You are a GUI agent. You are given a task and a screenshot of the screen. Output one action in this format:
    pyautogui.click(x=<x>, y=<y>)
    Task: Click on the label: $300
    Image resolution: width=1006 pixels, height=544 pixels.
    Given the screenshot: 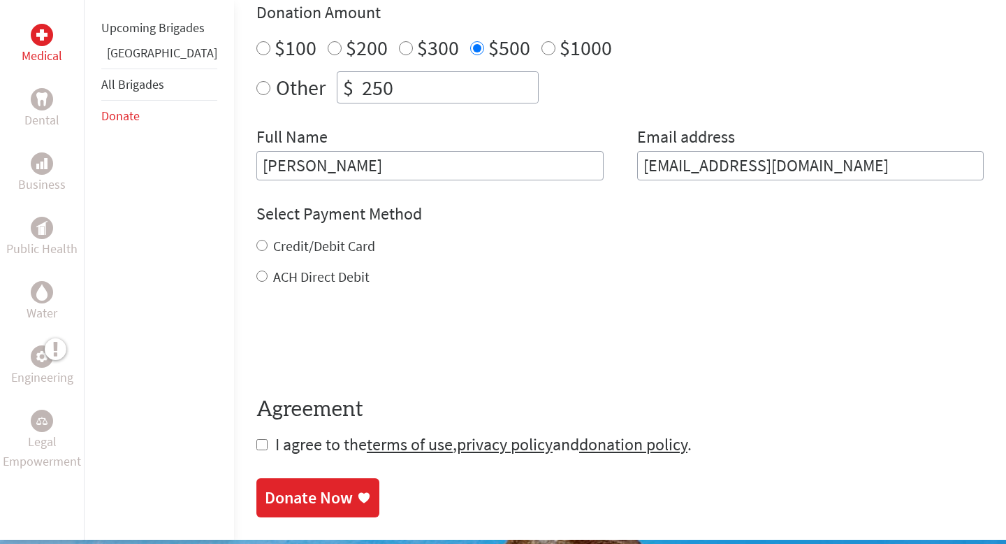 What is the action you would take?
    pyautogui.click(x=438, y=48)
    